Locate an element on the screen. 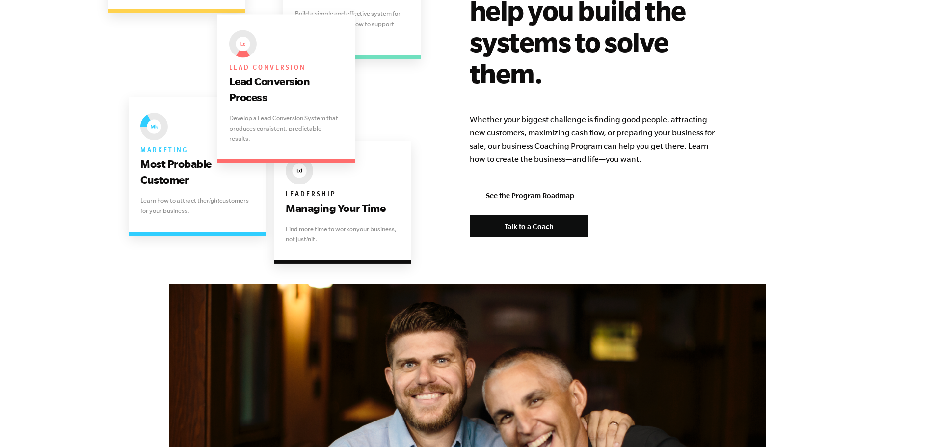 Image resolution: width=935 pixels, height=447 pixels. h6: Marketing is located at coordinates (197, 150).